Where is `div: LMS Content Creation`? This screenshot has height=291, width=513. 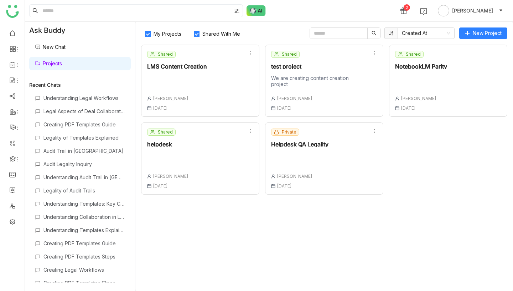 div: LMS Content Creation is located at coordinates (177, 66).